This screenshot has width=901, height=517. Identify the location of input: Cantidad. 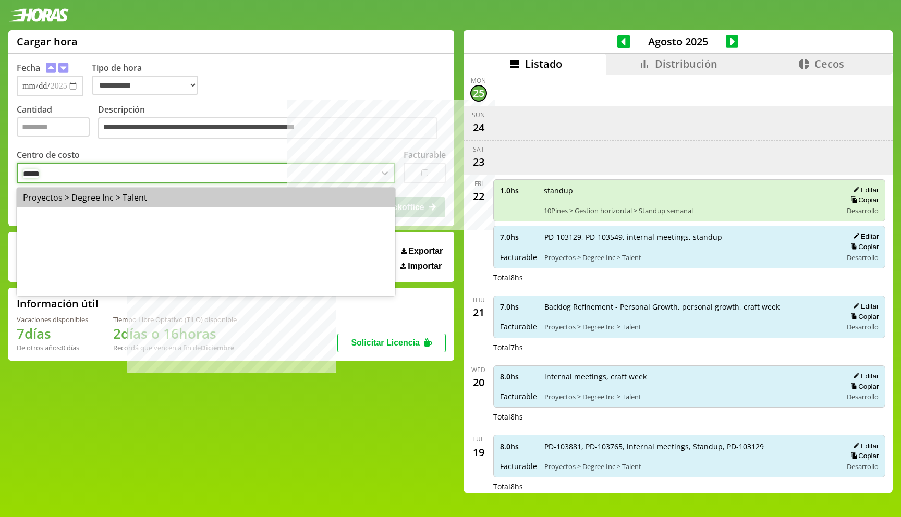
(53, 127).